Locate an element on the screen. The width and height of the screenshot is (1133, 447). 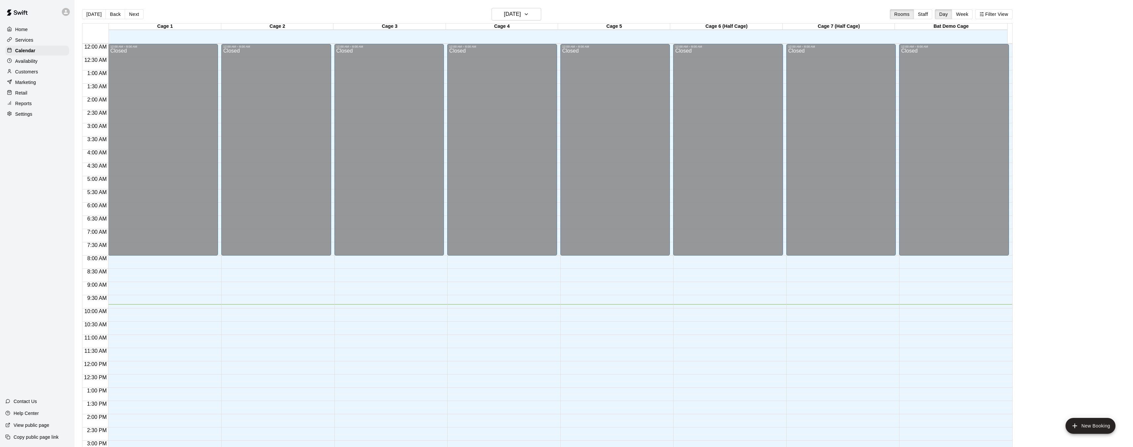
span: 6:00 AM is located at coordinates (97, 205).